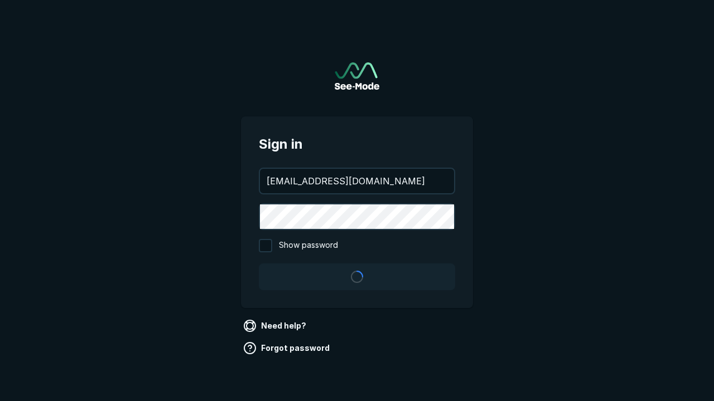  What do you see at coordinates (287, 348) in the screenshot?
I see `a: Forgot password` at bounding box center [287, 348].